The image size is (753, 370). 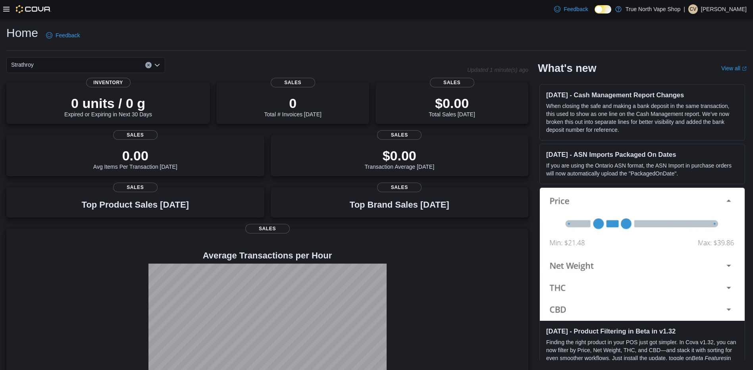 I want to click on p: 0.00, so click(x=135, y=156).